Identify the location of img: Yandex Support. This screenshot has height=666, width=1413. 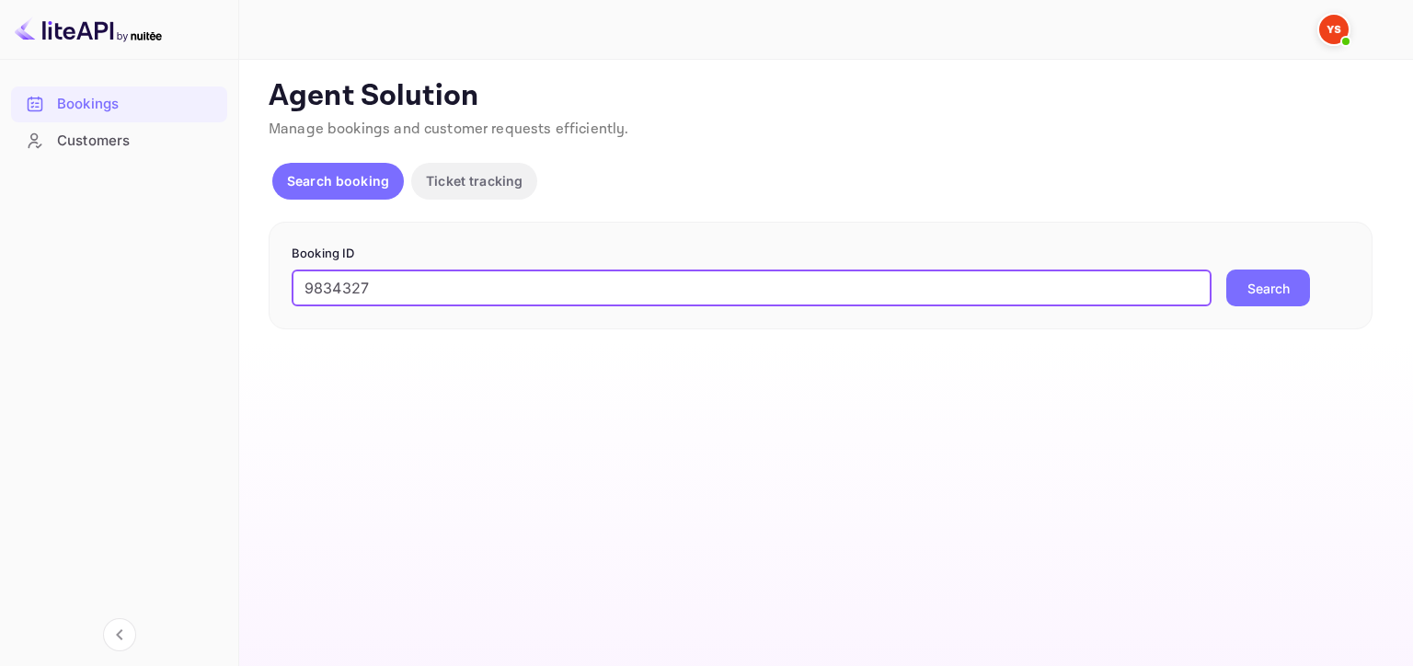
(1334, 29).